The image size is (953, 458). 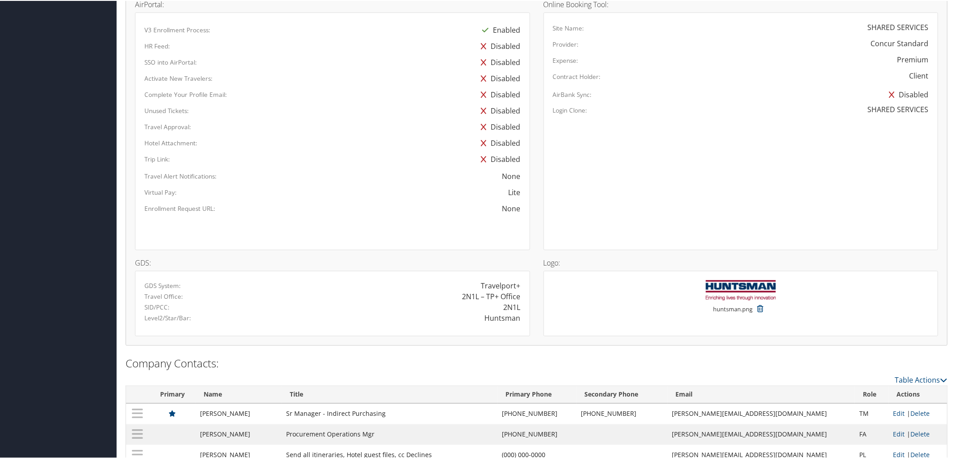 What do you see at coordinates (180, 175) in the screenshot?
I see `label: Travel Alert Notifications:` at bounding box center [180, 175].